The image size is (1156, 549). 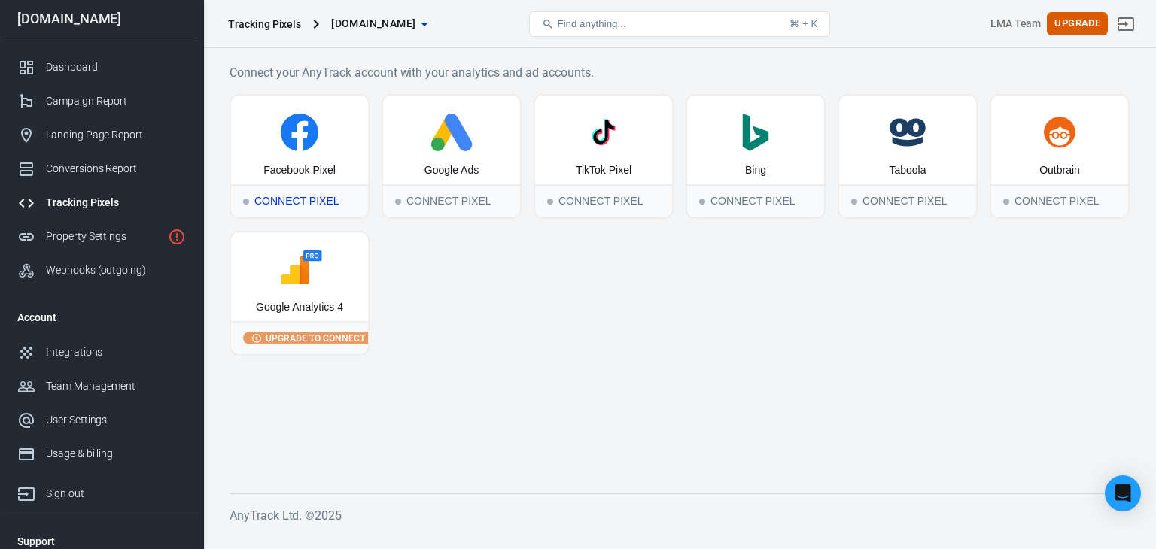 I want to click on div: Usage & billing, so click(x=116, y=454).